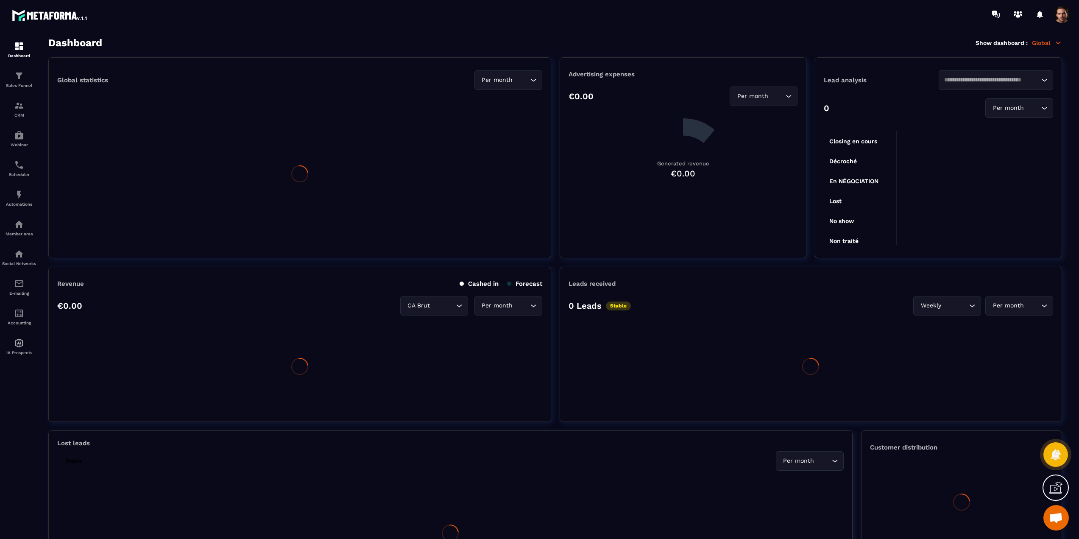  What do you see at coordinates (50, 15) in the screenshot?
I see `img: logo` at bounding box center [50, 15].